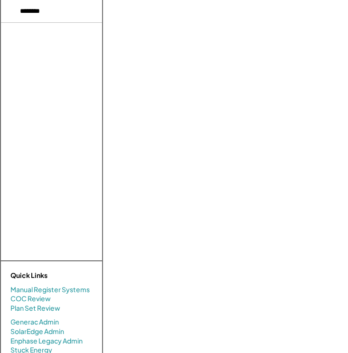  I want to click on a: Generac Admin, so click(35, 322).